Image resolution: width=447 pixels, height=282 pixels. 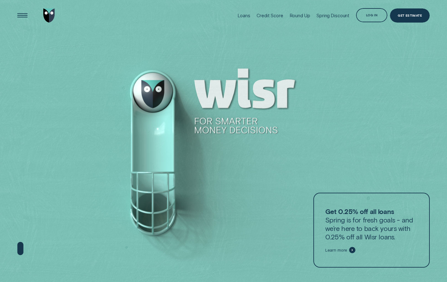 I want to click on span: Learn more, so click(x=336, y=250).